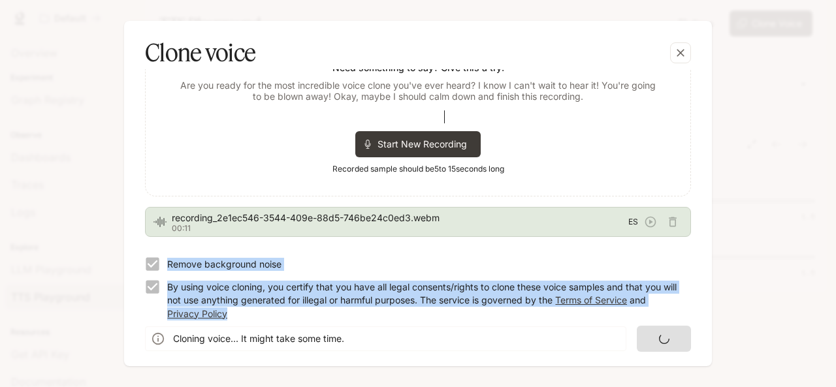  I want to click on p: By using voice cloning, you certify that you have all legal consents/rights to clone these voice ..., so click(424, 300).